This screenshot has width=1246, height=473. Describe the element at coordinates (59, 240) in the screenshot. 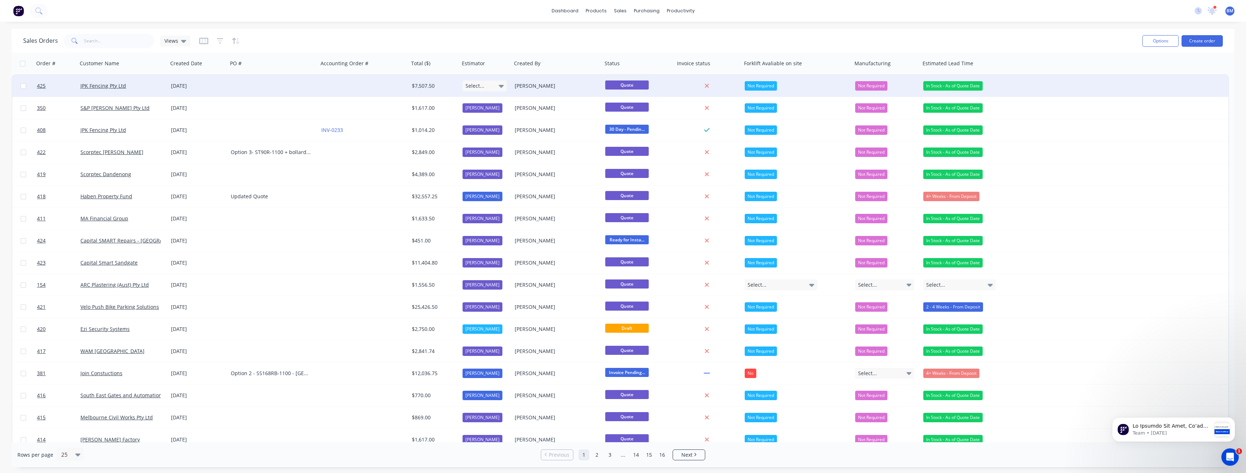

I see `a: 424` at that location.